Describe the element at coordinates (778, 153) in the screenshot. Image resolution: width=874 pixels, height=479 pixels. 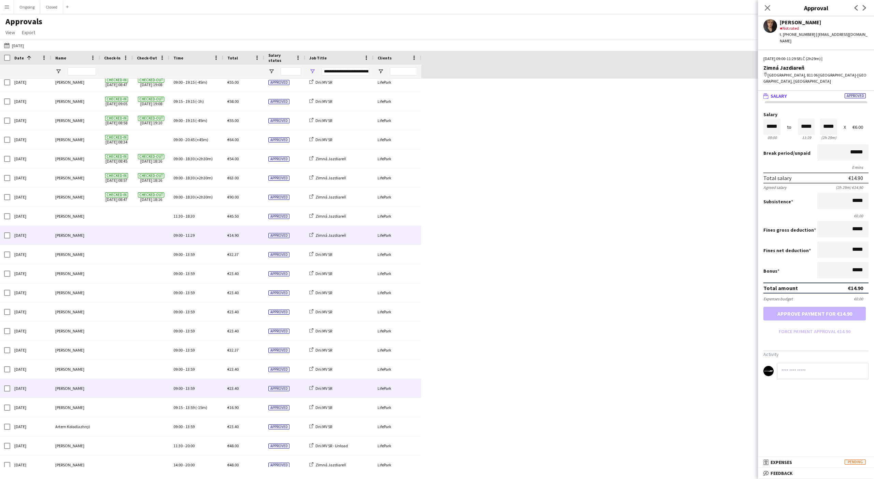
I see `span: Break period` at that location.